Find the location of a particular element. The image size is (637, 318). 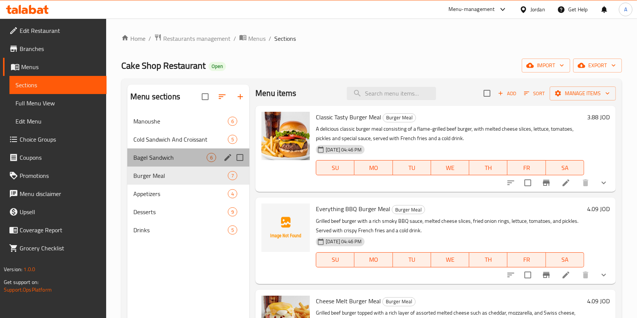

span: Get support on: is located at coordinates (21, 282).